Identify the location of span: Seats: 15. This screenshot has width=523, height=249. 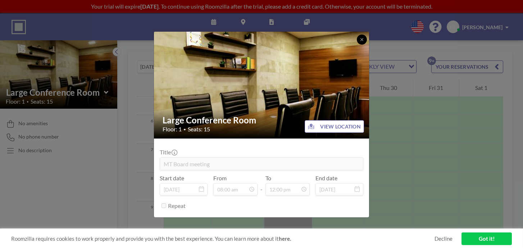
(199, 129).